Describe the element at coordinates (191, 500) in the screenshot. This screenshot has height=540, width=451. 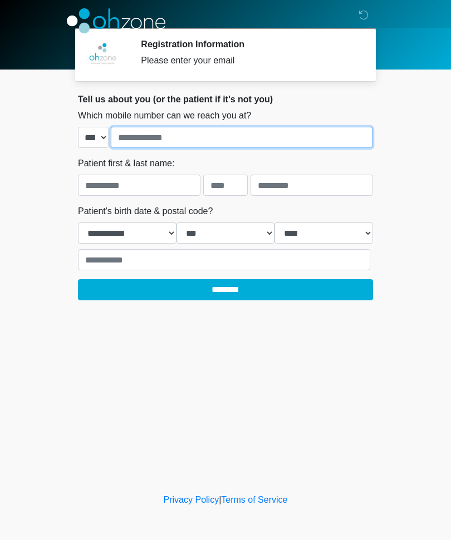
I see `a: Privacy Policy` at that location.